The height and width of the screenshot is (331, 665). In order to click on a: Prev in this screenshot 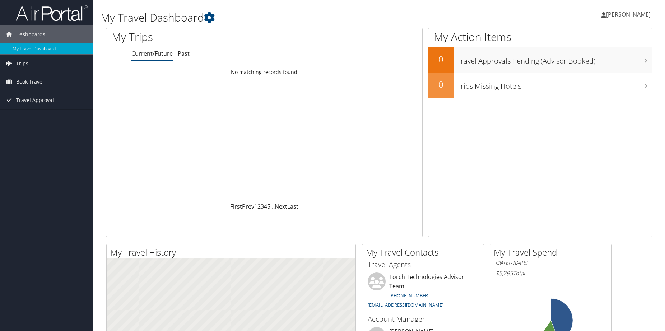, I will do `click(248, 207)`.